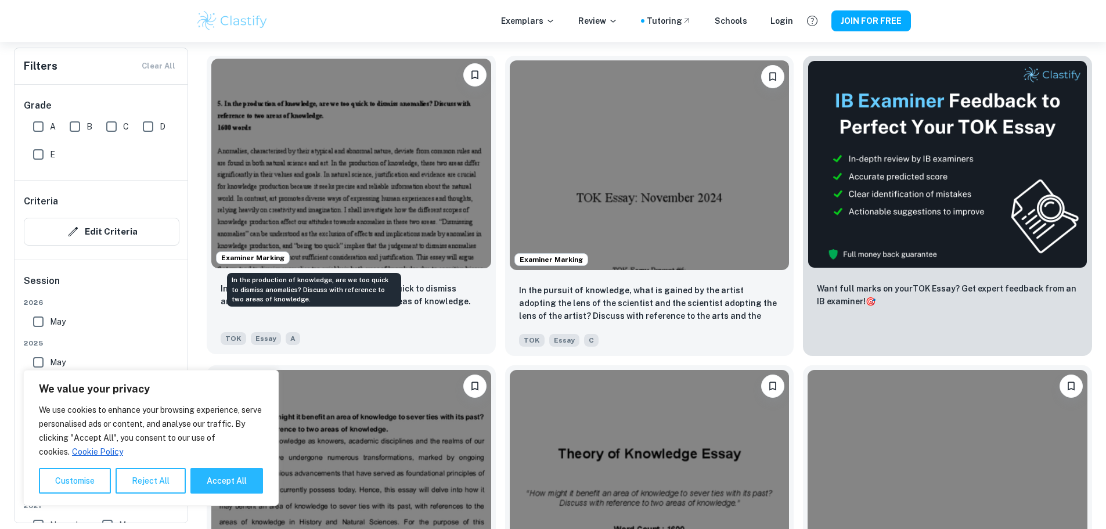 The image size is (1106, 529). Describe the element at coordinates (351, 163) in the screenshot. I see `img: TOK Essay example thumbnail: In the production of knowledge, are we t` at that location.